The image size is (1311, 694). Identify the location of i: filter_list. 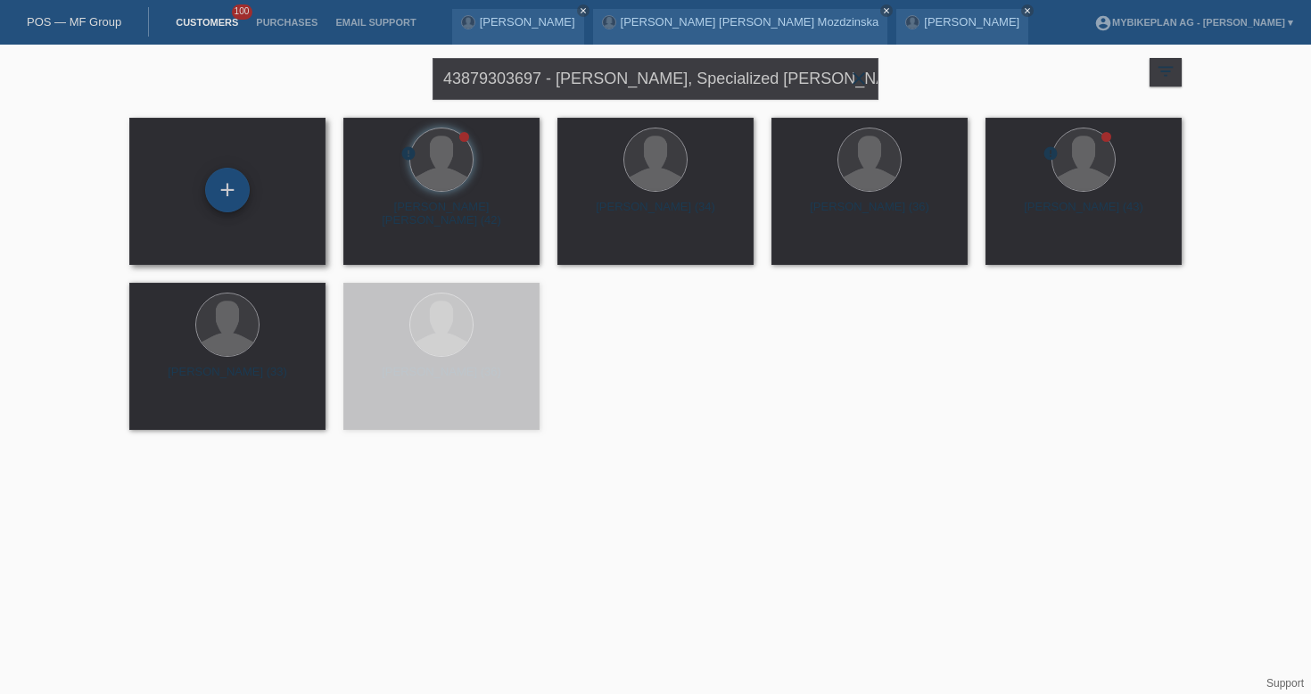
(1165, 71).